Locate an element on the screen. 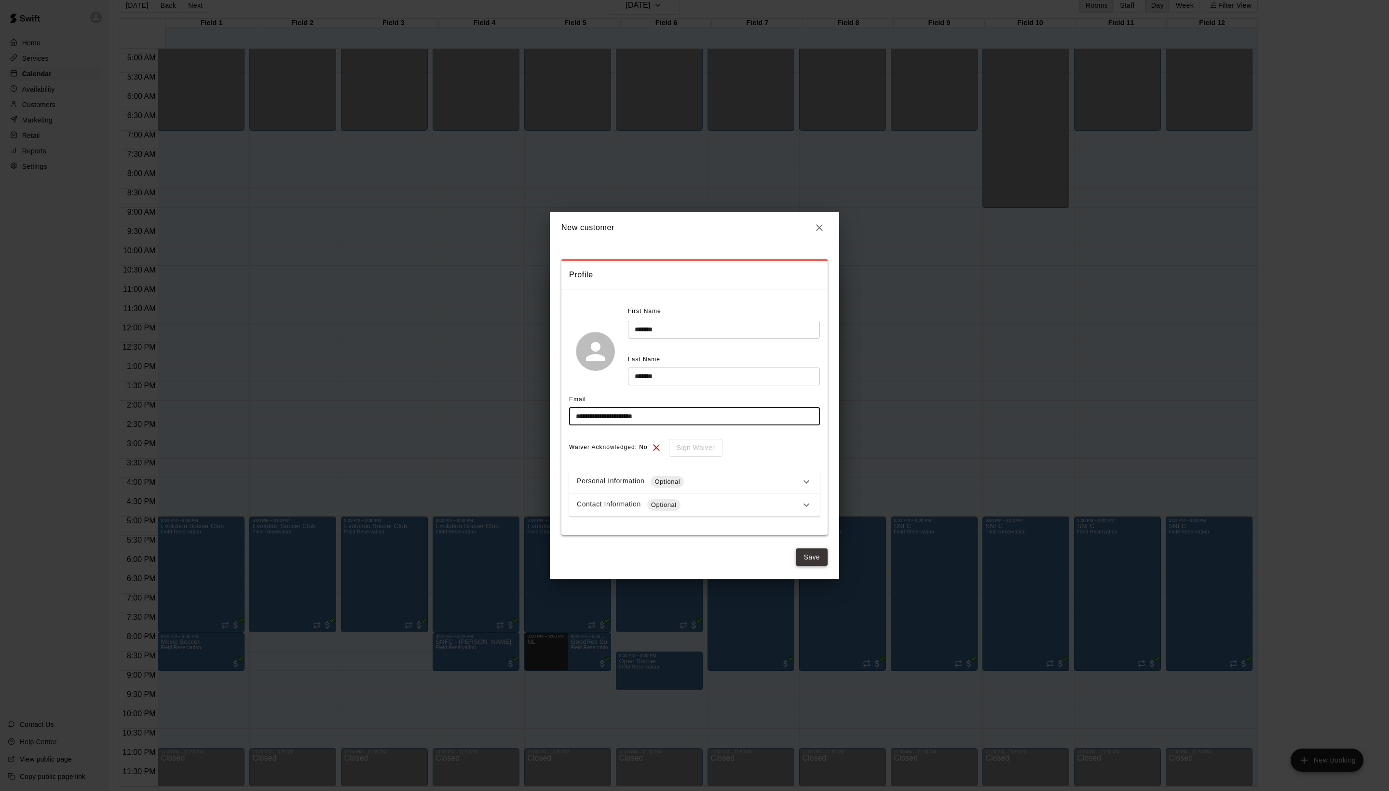 The image size is (1389, 791). div: Personal InformationOptional is located at coordinates (695, 482).